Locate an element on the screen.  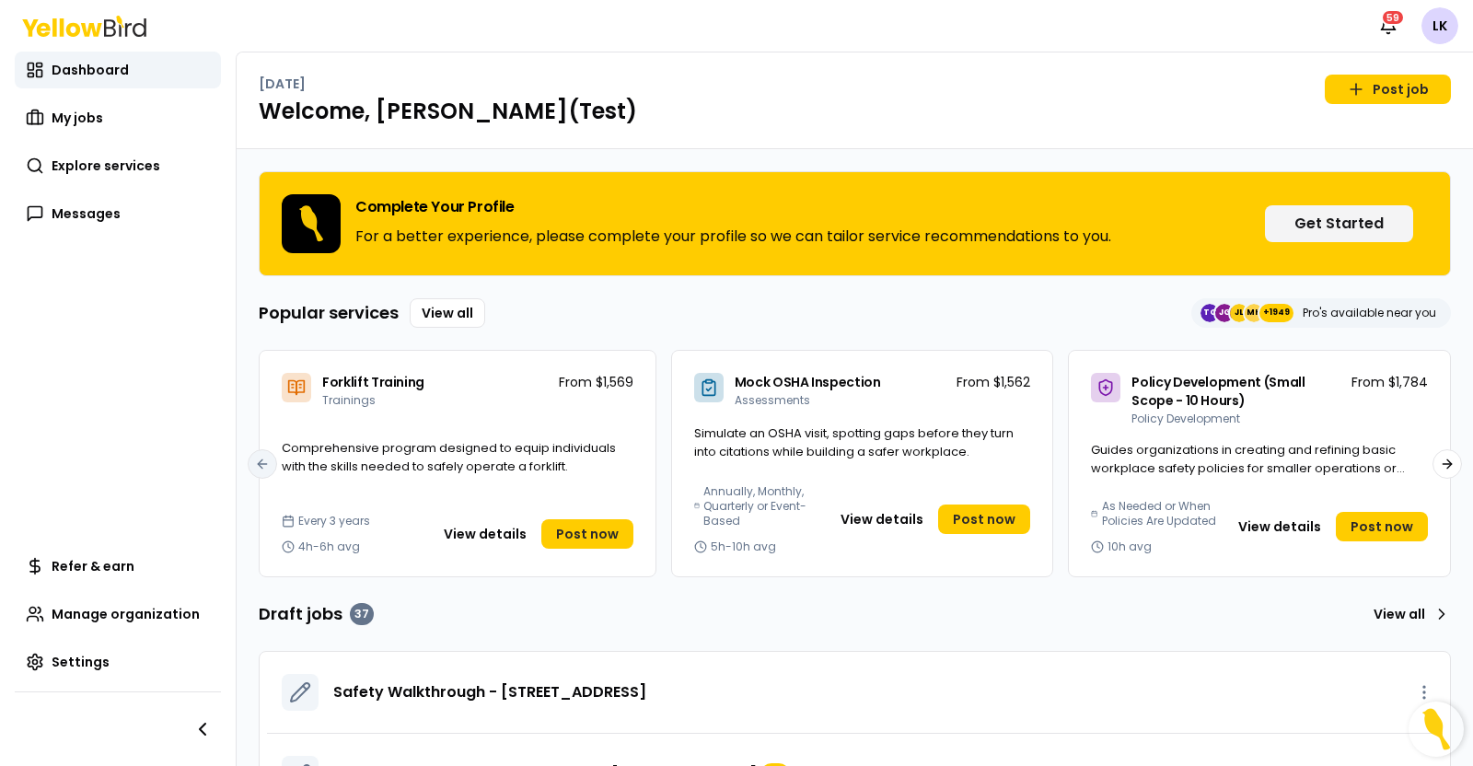
span: Forklift Training is located at coordinates (373, 382).